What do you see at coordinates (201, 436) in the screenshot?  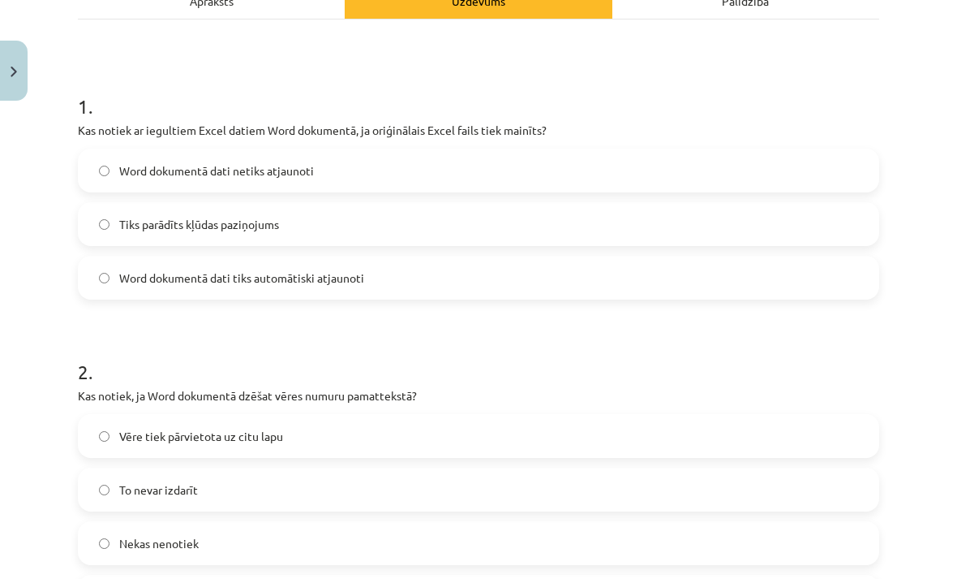 I see `span: Vēre tiek pārvietota uz citu lapu` at bounding box center [201, 436].